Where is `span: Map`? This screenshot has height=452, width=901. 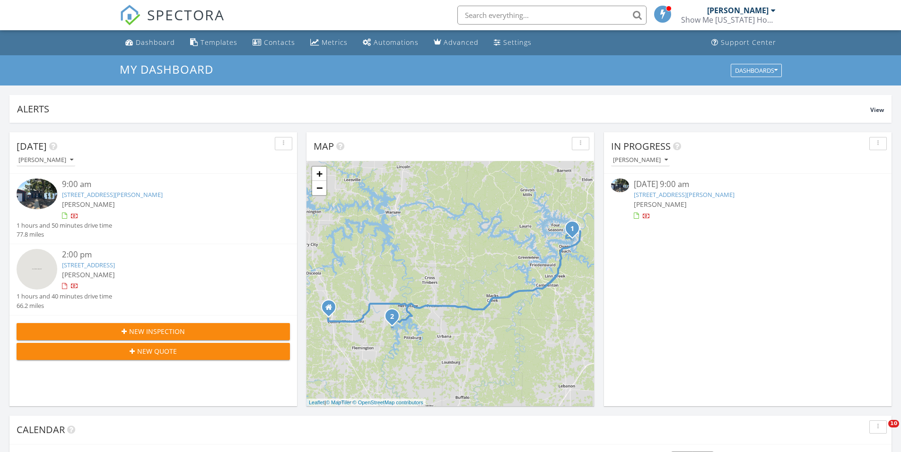
span: Map is located at coordinates (323, 146).